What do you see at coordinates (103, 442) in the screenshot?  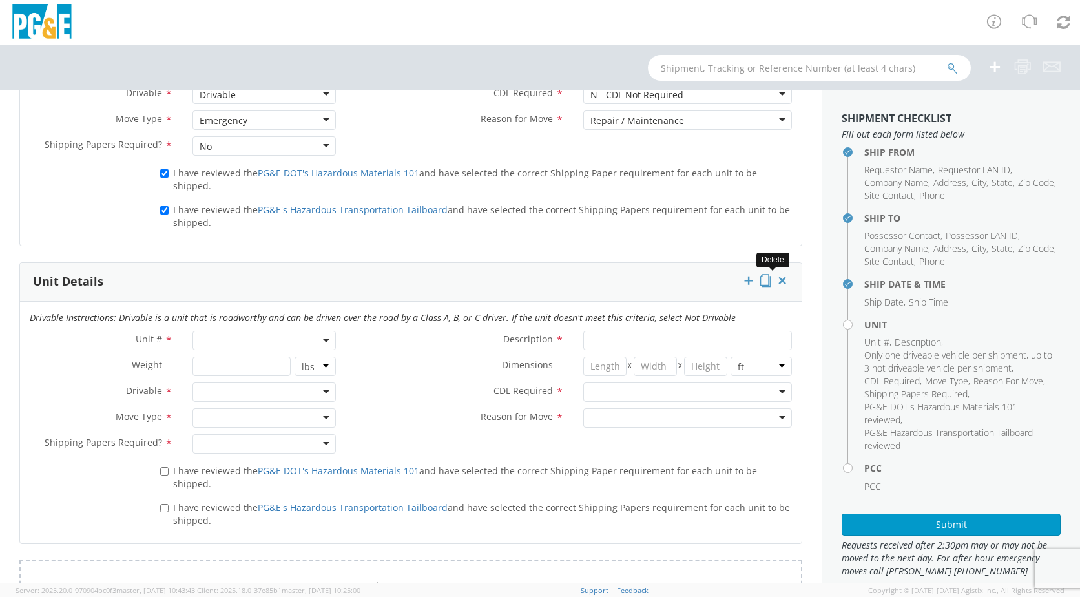 I see `span: Shipping Papers Required?` at bounding box center [103, 442].